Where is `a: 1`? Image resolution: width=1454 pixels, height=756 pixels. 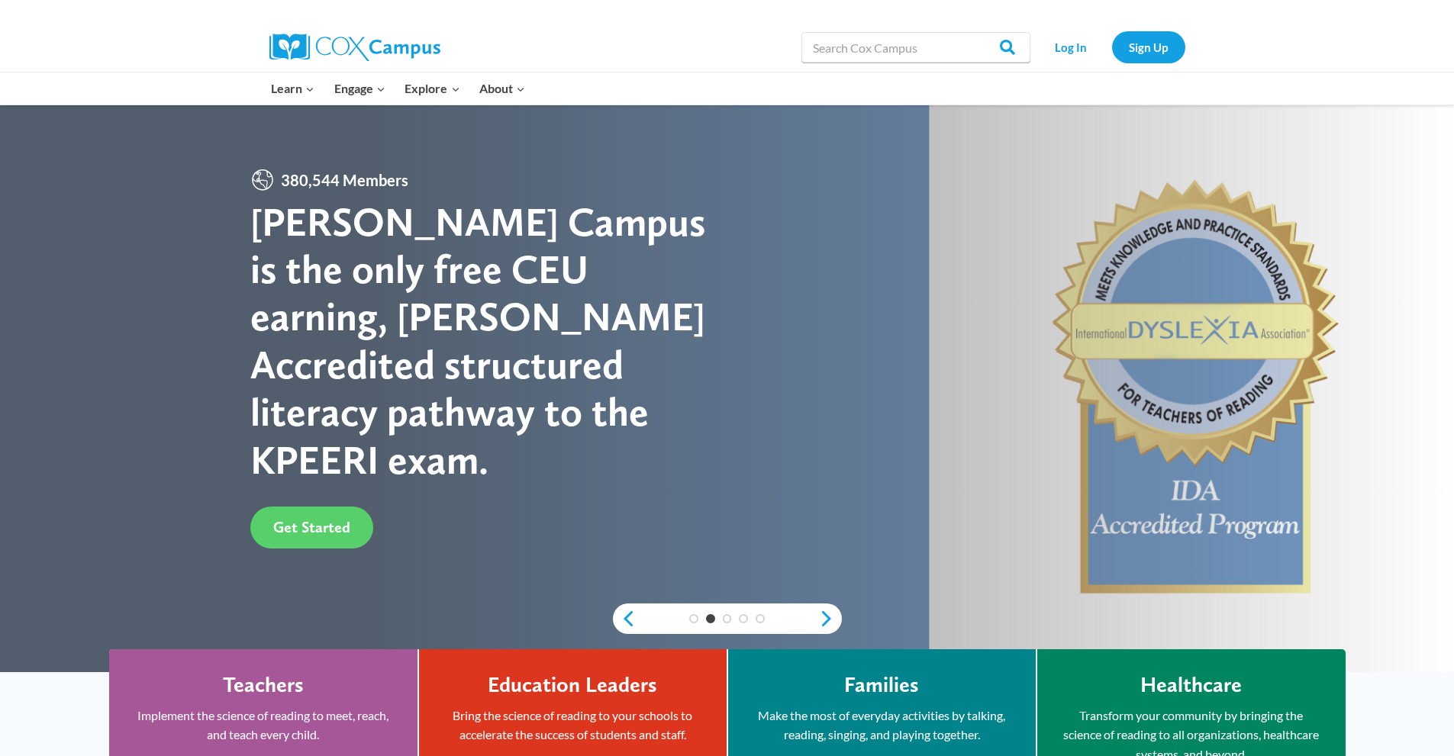
a: 1 is located at coordinates (694, 619).